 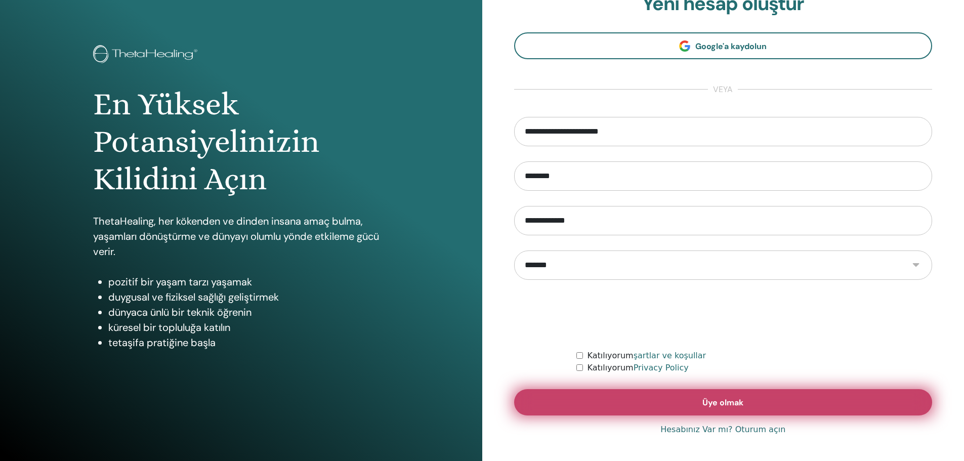 What do you see at coordinates (661, 367) in the screenshot?
I see `a: Privacy Policy` at bounding box center [661, 367].